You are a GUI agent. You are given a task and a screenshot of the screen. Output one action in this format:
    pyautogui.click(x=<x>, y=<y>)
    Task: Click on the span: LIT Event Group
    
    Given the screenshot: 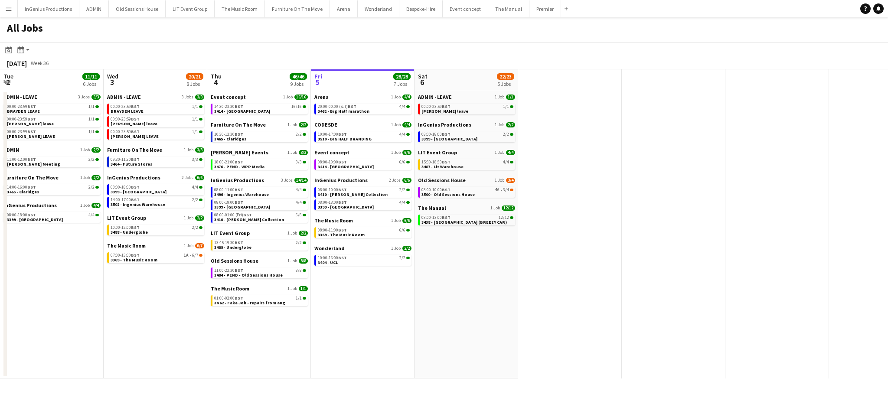 What is the action you would take?
    pyautogui.click(x=438, y=152)
    